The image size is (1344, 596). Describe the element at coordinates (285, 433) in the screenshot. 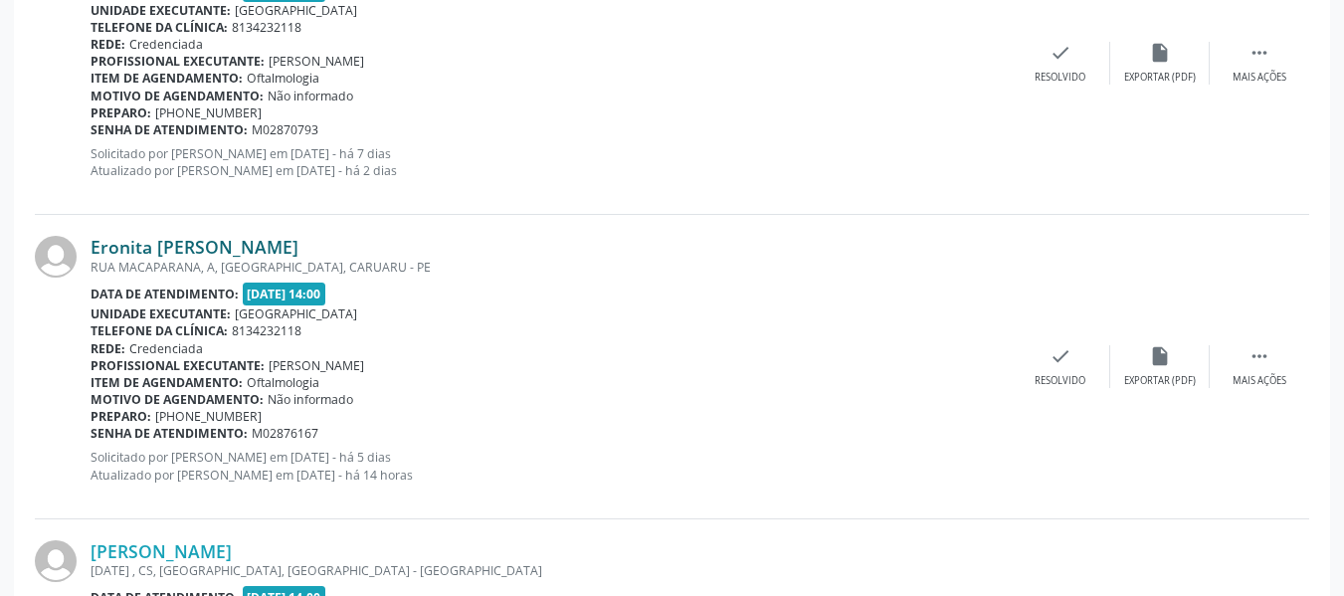

I see `span: M02876167` at that location.